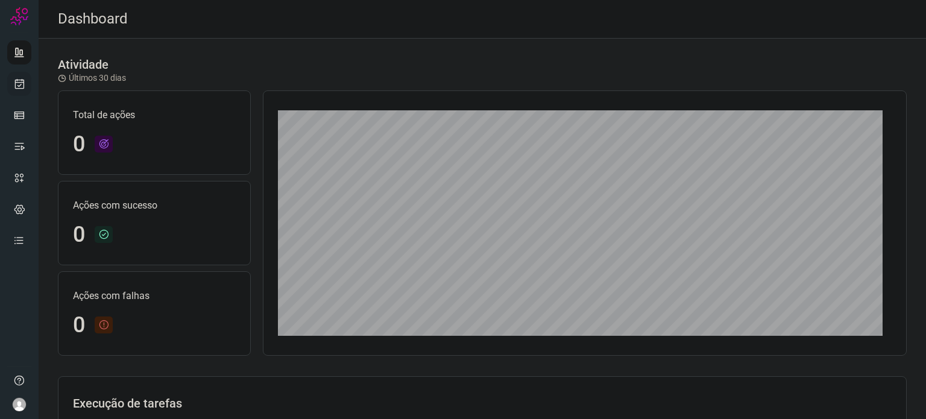  I want to click on p: Ações com sucesso, so click(154, 206).